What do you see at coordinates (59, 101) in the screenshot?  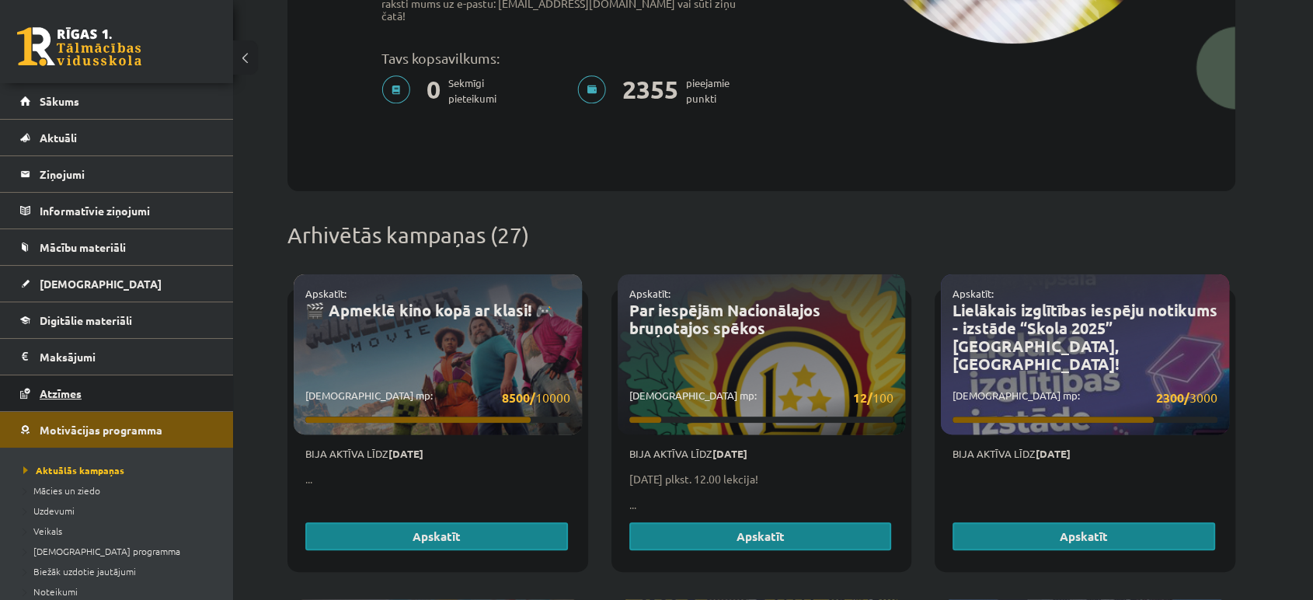 I see `span: Sākums` at bounding box center [59, 101].